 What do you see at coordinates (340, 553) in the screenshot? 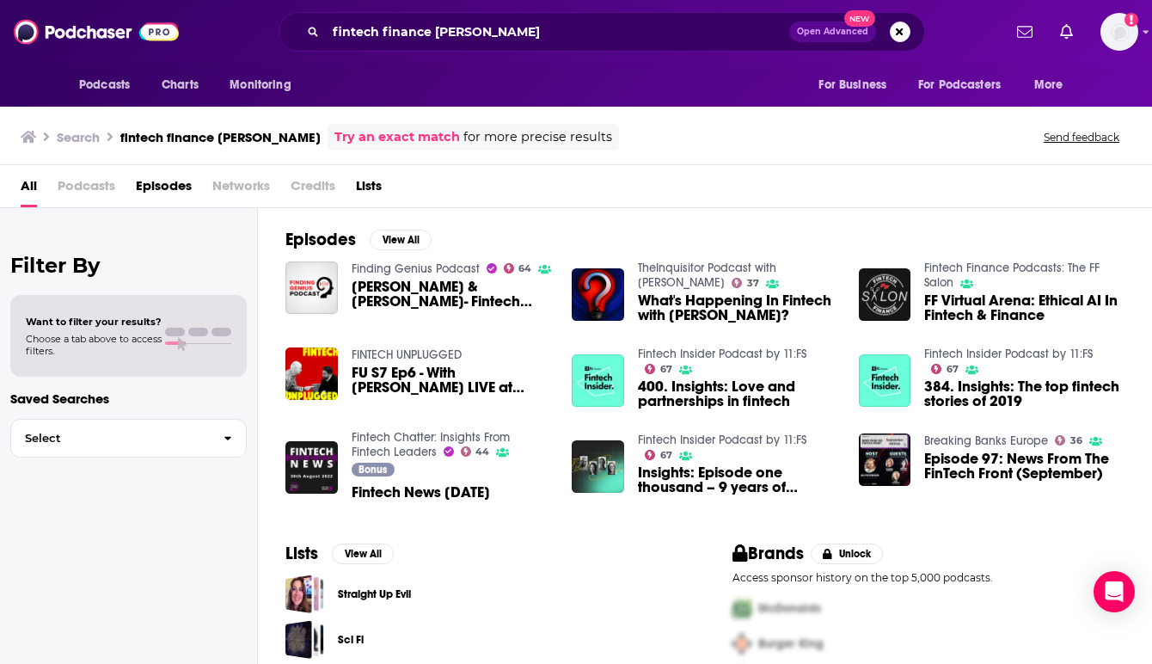
I see `a: ListsView All` at bounding box center [340, 553].